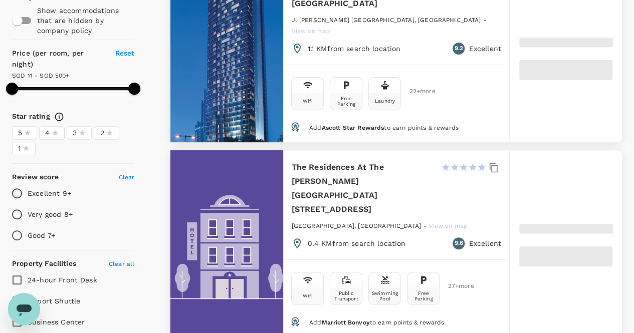  I want to click on p: 1.1 KM from search location, so click(354, 49).